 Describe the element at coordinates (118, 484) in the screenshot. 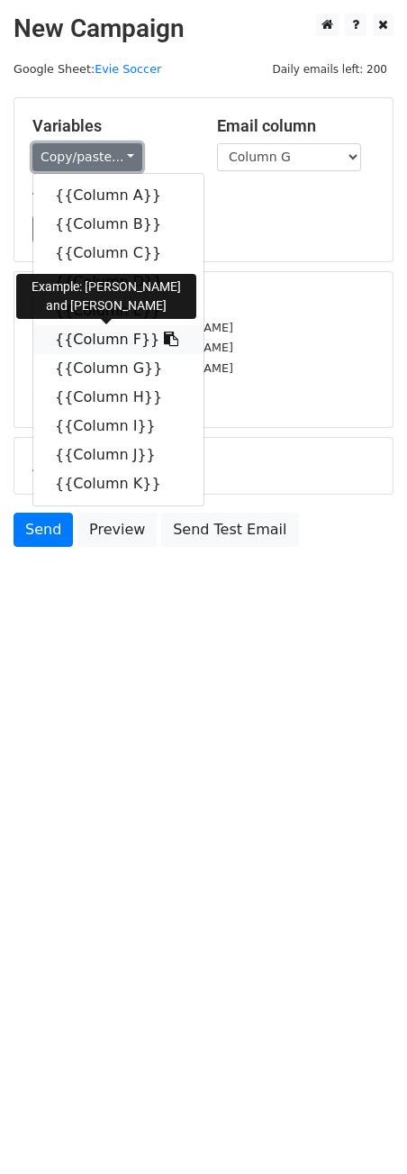

I see `a: {{Column K}}` at that location.